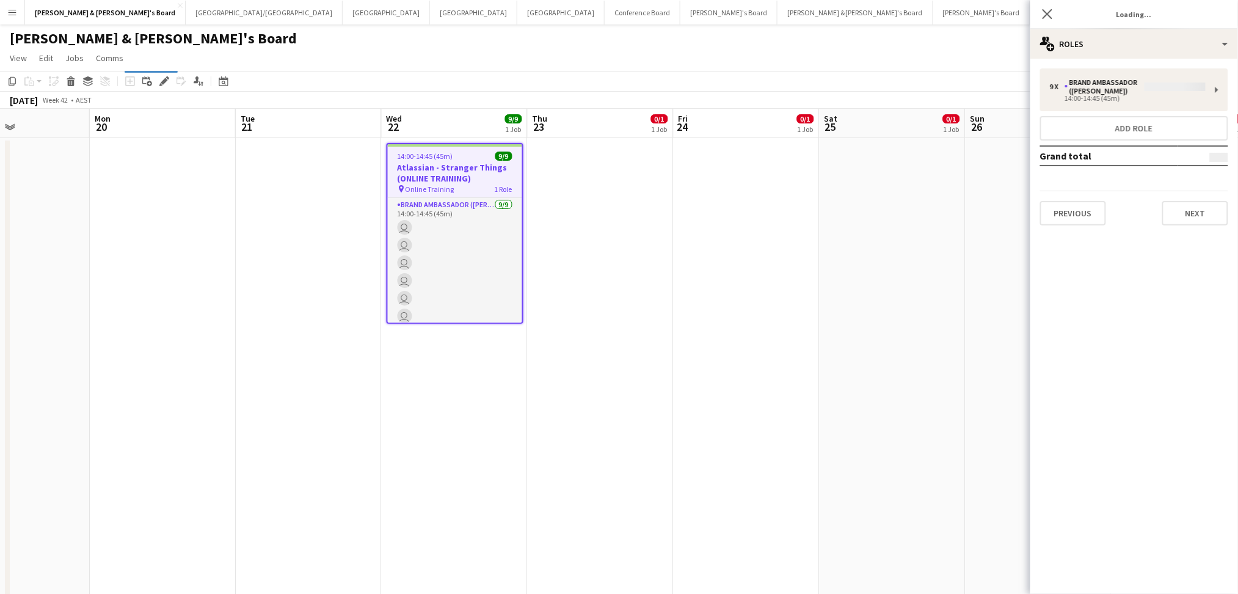  What do you see at coordinates (1134, 14) in the screenshot?
I see `h3: Loading...` at bounding box center [1134, 14].